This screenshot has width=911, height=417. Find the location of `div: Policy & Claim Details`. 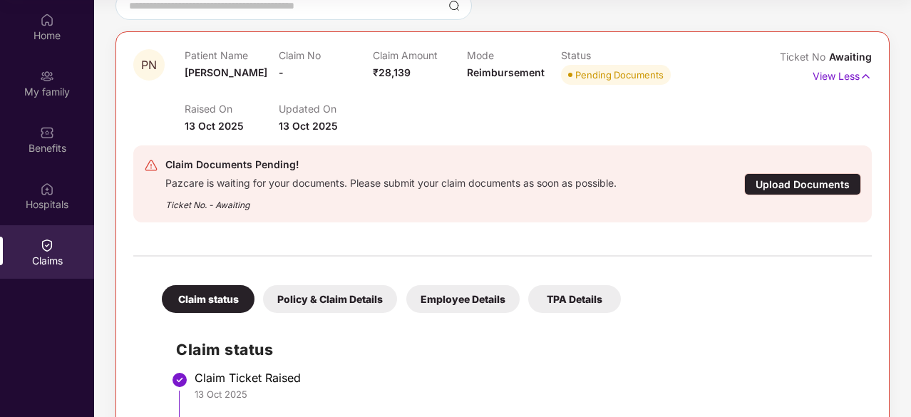

div: Policy & Claim Details is located at coordinates (330, 299).